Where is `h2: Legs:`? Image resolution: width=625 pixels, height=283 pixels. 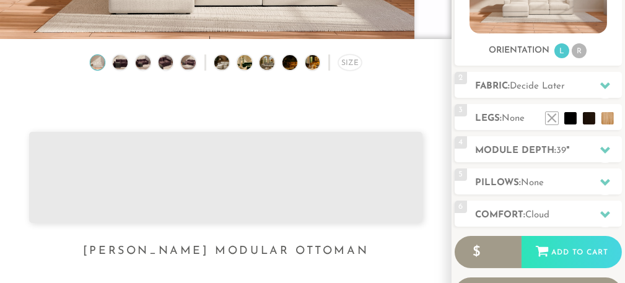
h2: Legs: is located at coordinates (548, 118).